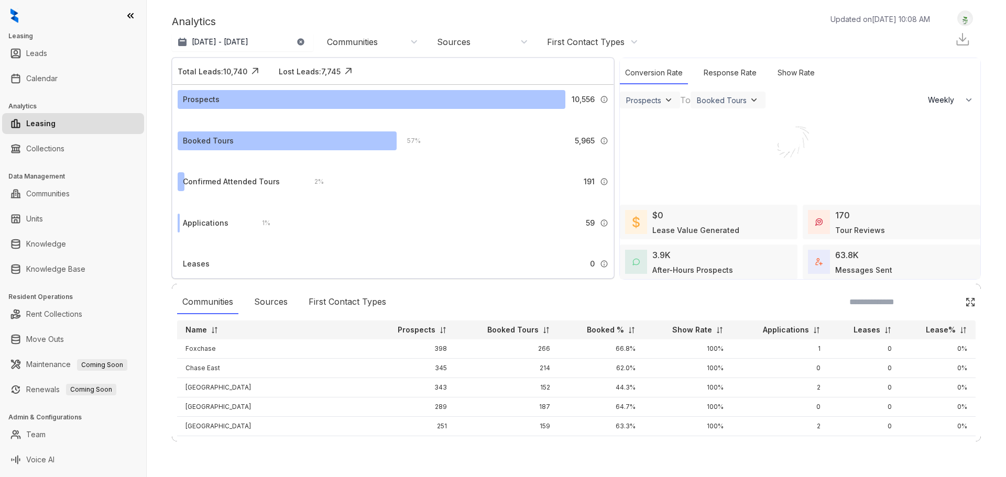  What do you see at coordinates (231, 182) in the screenshot?
I see `div: Confirmed Attended Tours` at bounding box center [231, 182].